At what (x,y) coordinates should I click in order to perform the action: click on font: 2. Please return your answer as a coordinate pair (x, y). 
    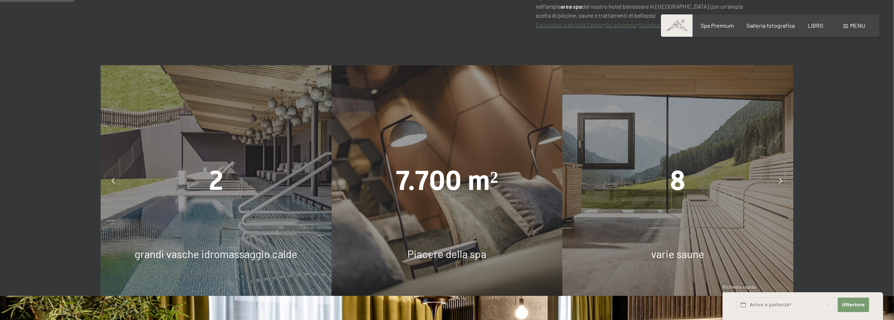
    Looking at the image, I should click on (216, 181).